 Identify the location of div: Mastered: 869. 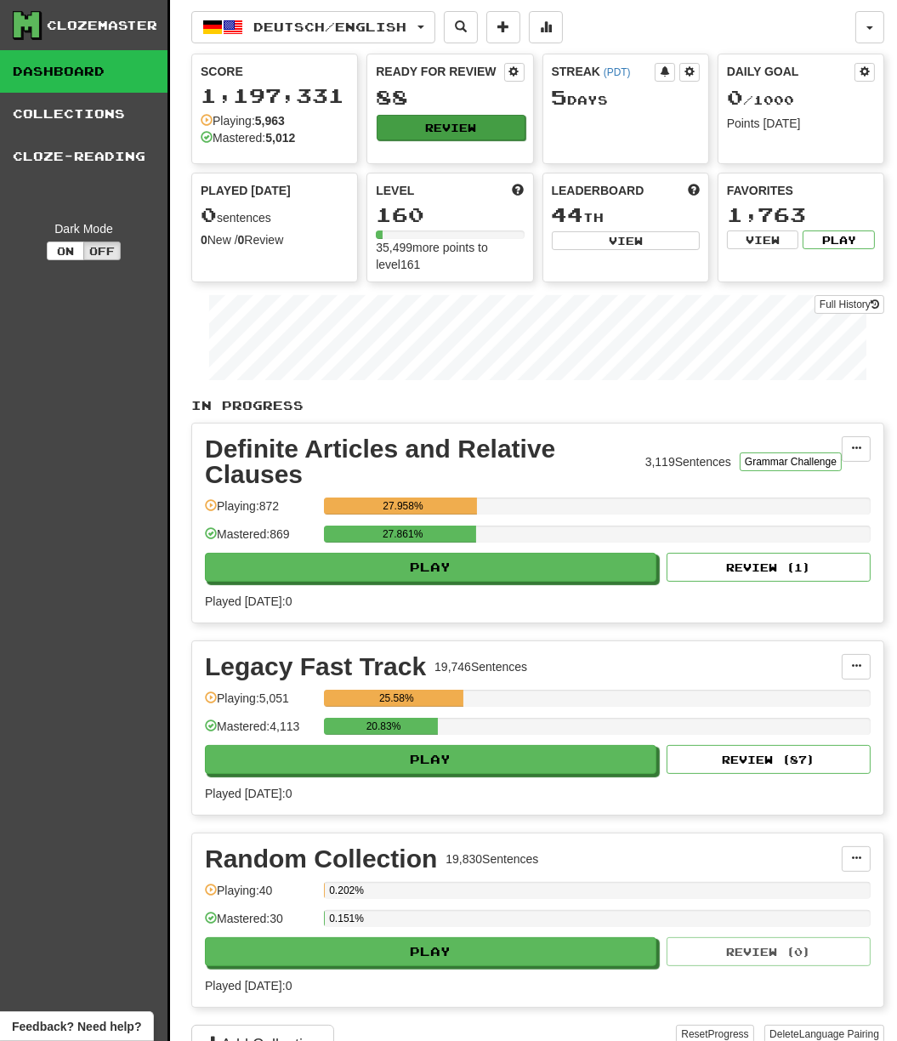
(260, 539).